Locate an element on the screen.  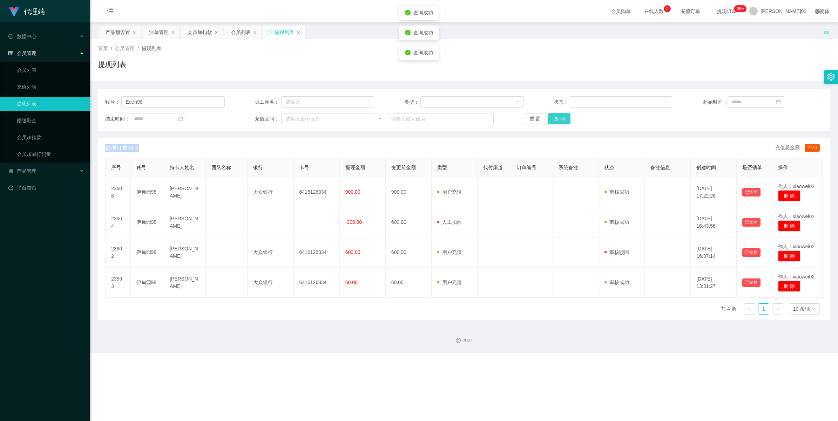
i: 图标：左 is located at coordinates (749, 309).